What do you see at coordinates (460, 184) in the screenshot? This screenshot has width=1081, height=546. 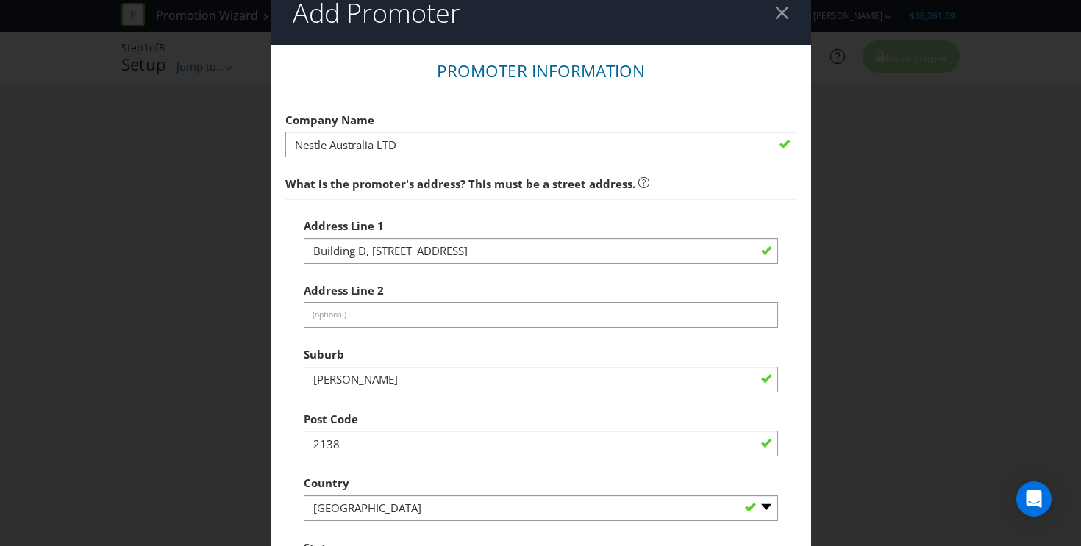 I see `span: What is the promoter's address? This must be a street address.` at bounding box center [460, 184].